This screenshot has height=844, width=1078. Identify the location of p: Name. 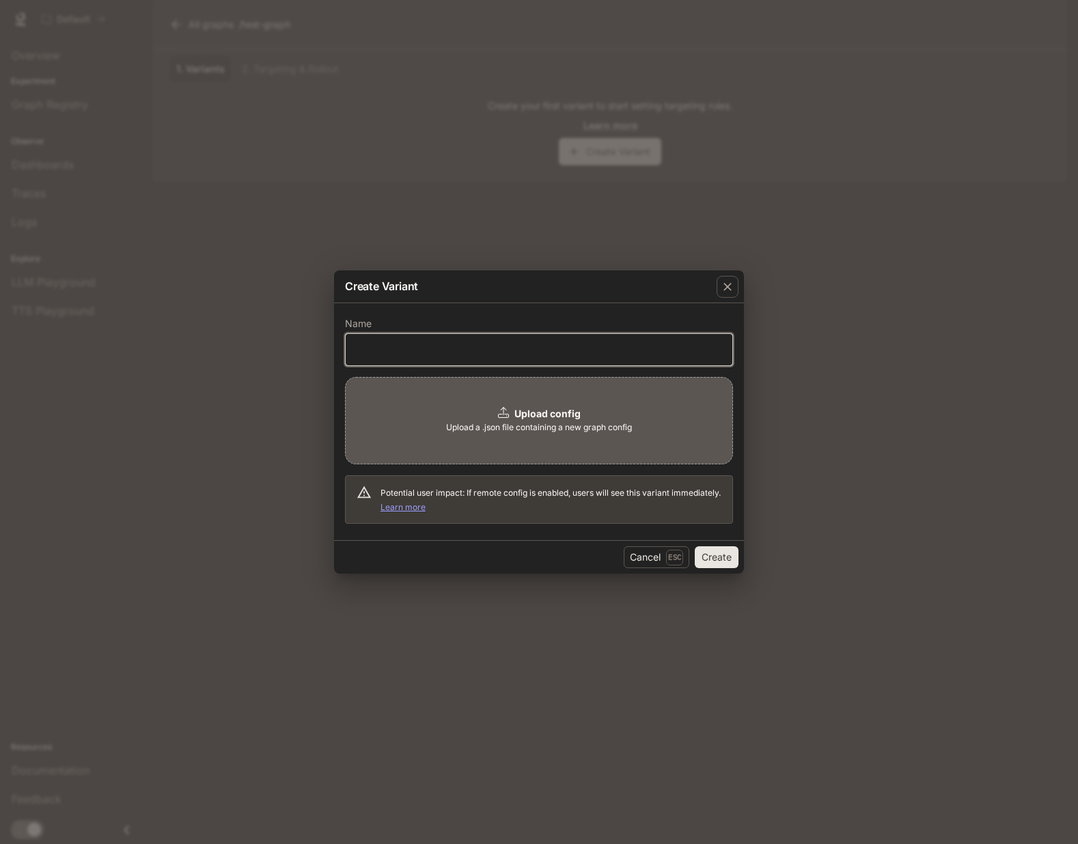
(358, 324).